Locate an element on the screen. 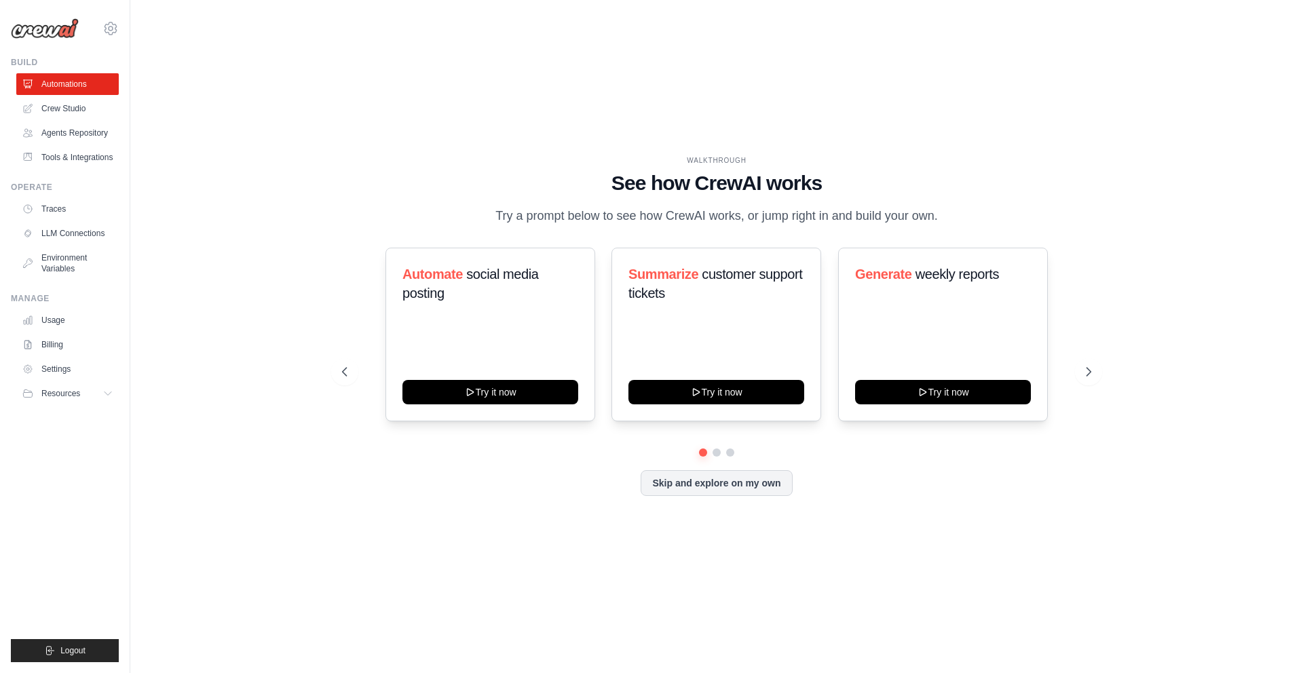  a: Billing is located at coordinates (67, 345).